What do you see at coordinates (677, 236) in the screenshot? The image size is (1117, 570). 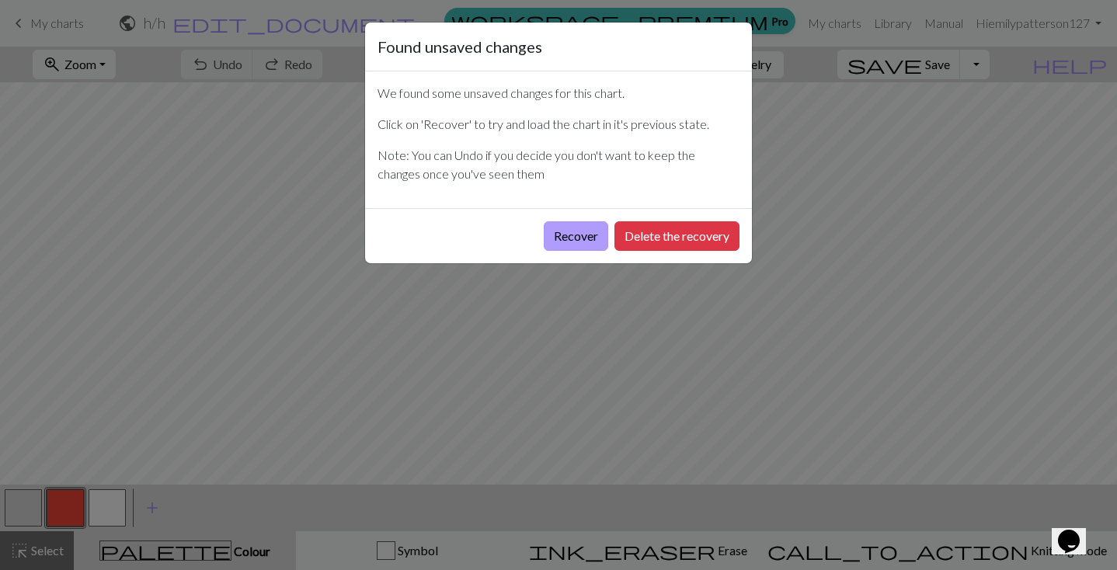 I see `button: Delete the recovery` at bounding box center [677, 236].